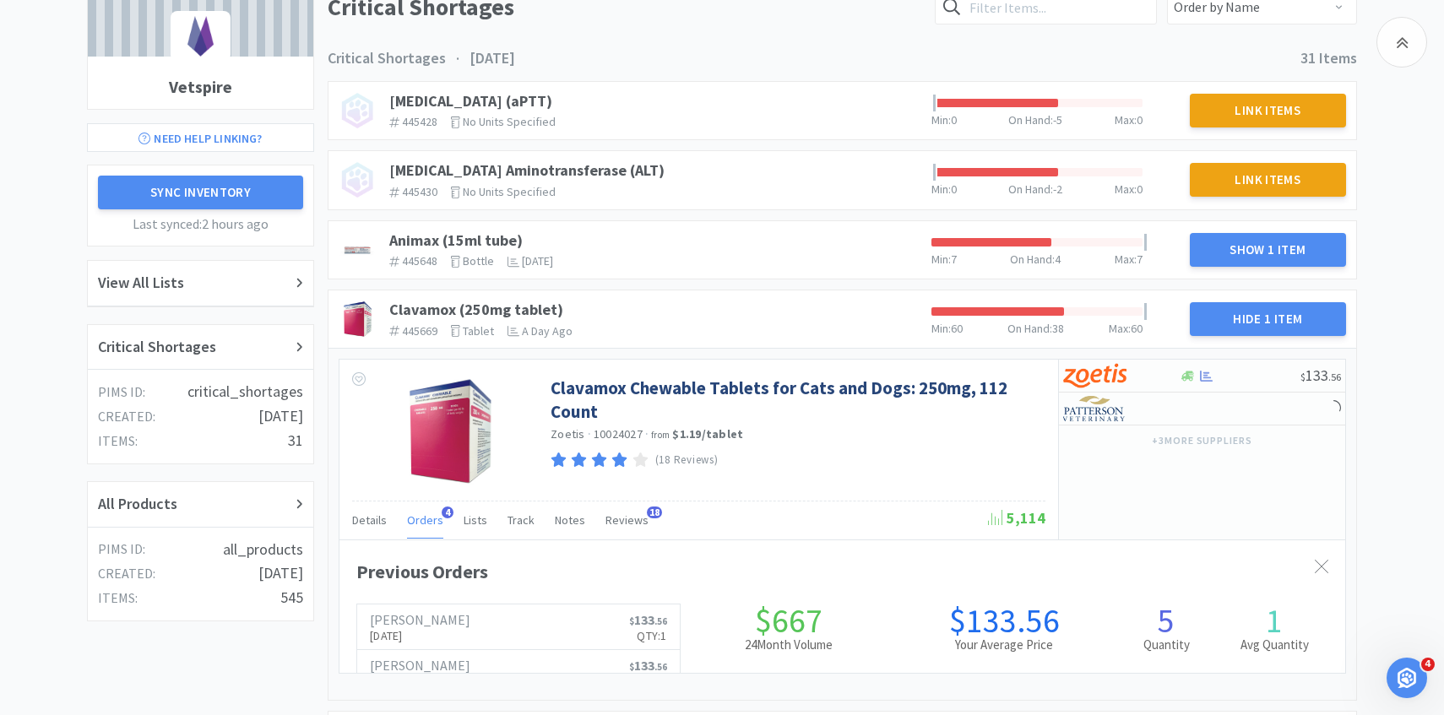 This screenshot has width=1444, height=715. Describe the element at coordinates (654, 513) in the screenshot. I see `span: 18` at that location.